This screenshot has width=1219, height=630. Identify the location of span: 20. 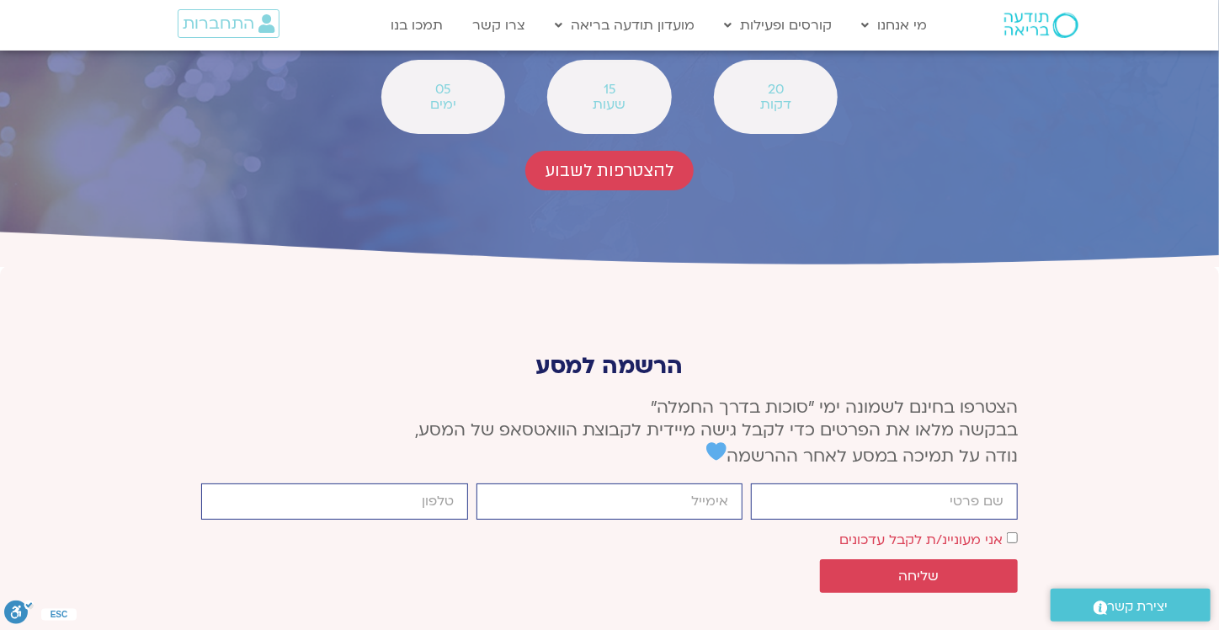
(775, 89).